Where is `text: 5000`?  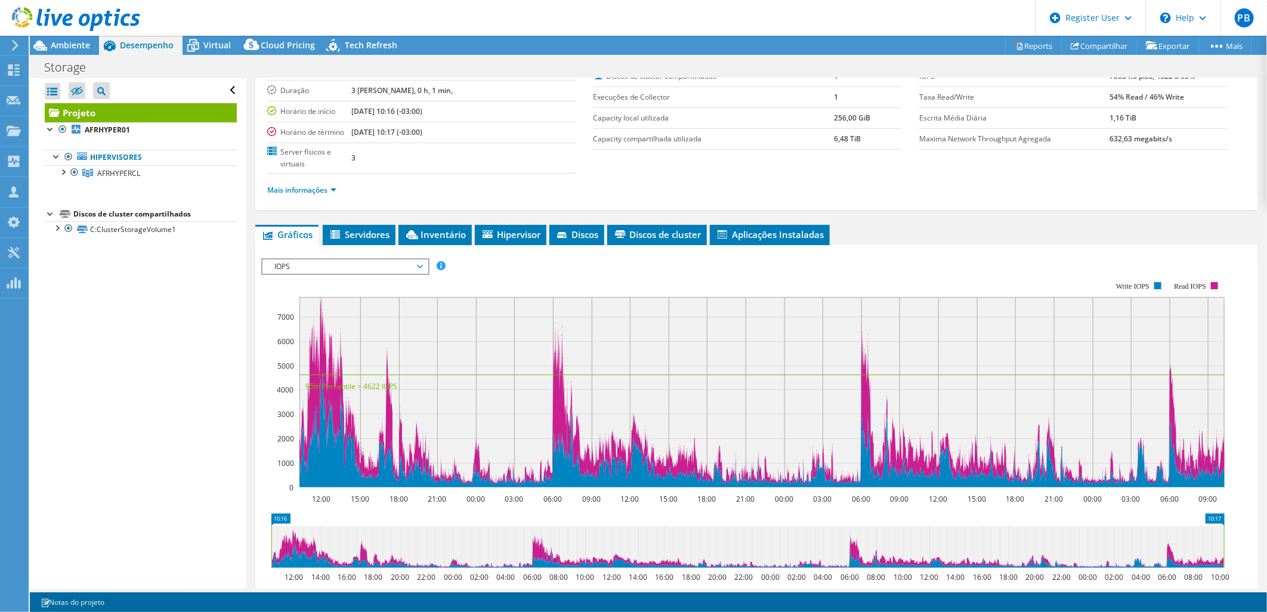 text: 5000 is located at coordinates (286, 366).